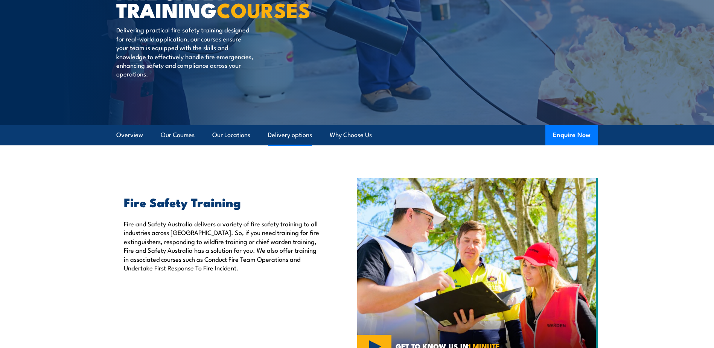 This screenshot has height=348, width=714. I want to click on a: Our Locations, so click(231, 135).